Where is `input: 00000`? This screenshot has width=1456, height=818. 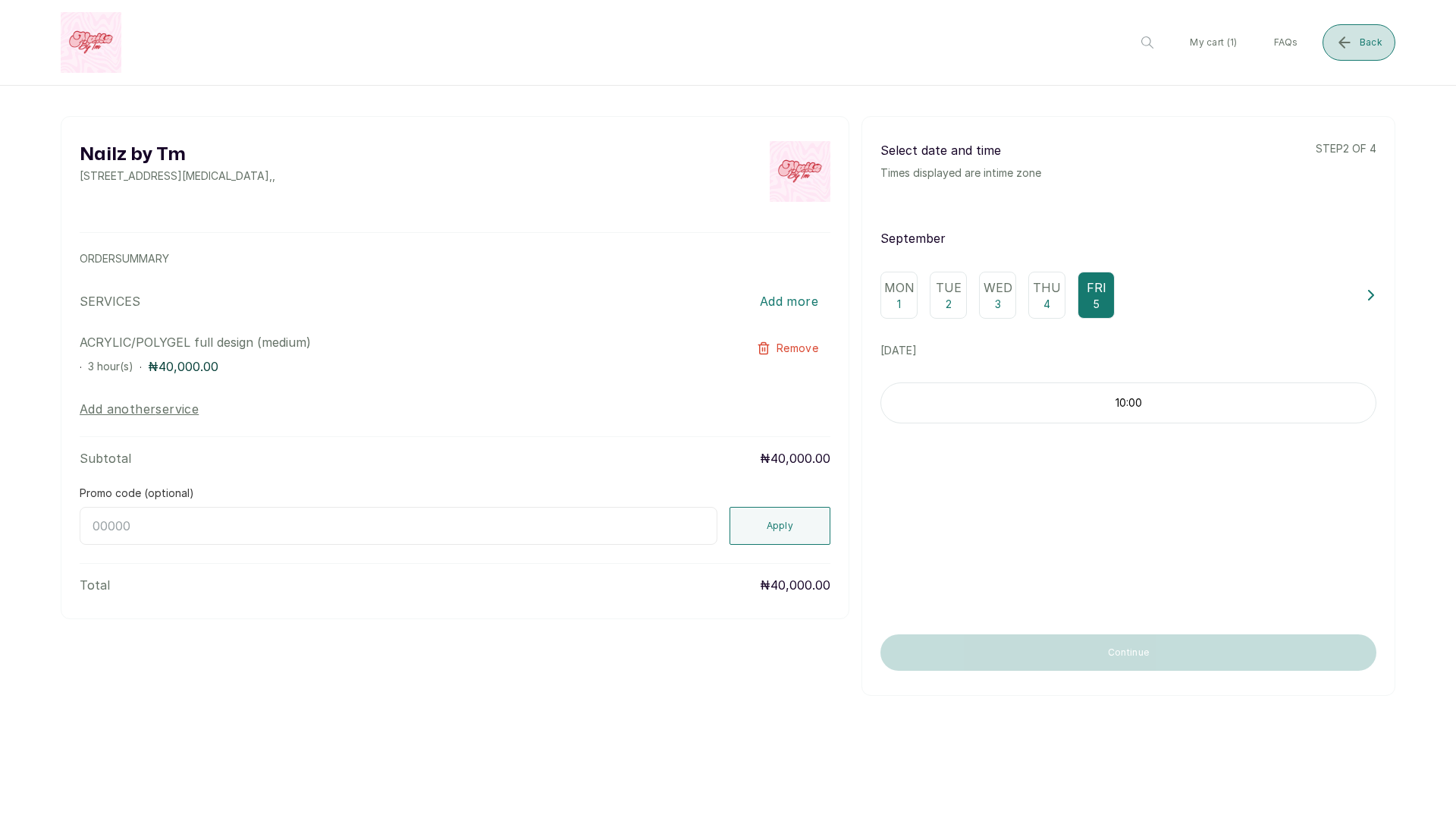 input: 00000 is located at coordinates (398, 526).